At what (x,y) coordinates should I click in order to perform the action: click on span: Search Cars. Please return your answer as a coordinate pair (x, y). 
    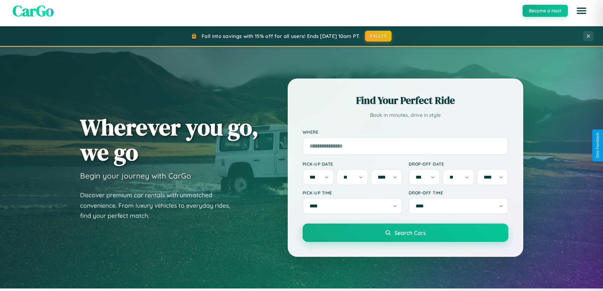
    Looking at the image, I should click on (410, 233).